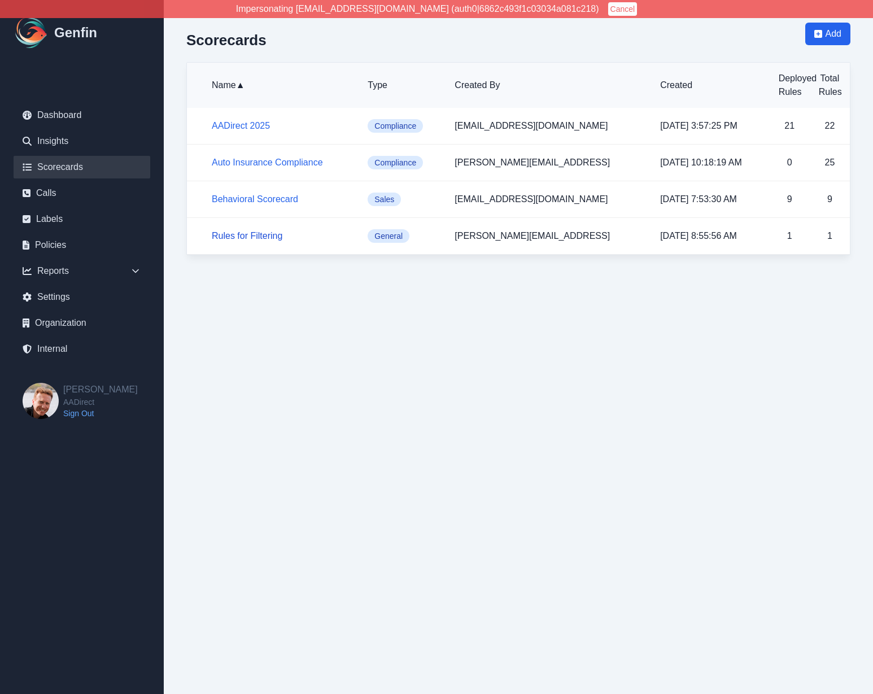 Image resolution: width=873 pixels, height=694 pixels. Describe the element at coordinates (789, 163) in the screenshot. I see `p: 0` at that location.